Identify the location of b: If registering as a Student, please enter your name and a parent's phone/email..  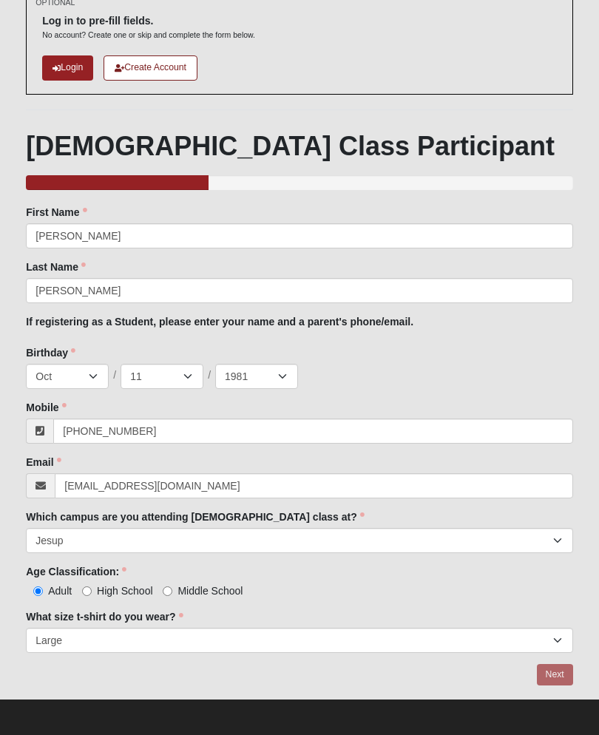
(220, 321).